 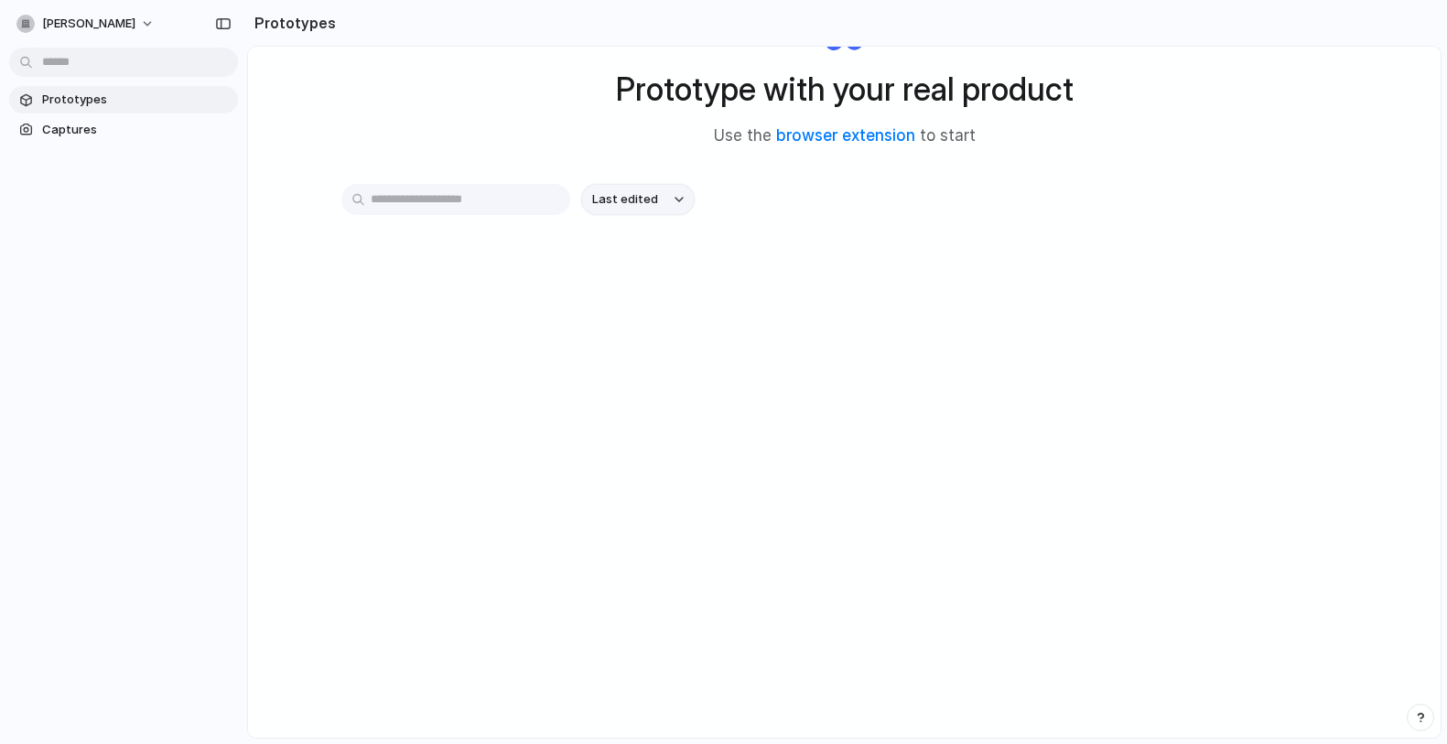 I want to click on span: Last edited, so click(x=625, y=199).